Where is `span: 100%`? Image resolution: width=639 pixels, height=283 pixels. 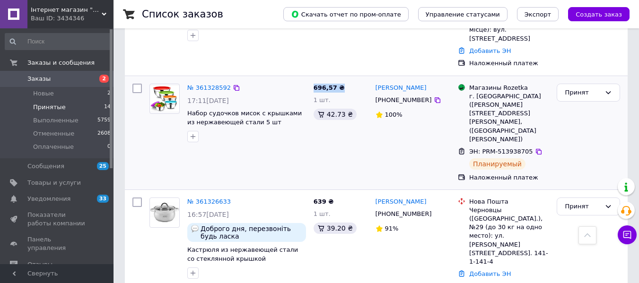
span: 100% is located at coordinates (393, 114).